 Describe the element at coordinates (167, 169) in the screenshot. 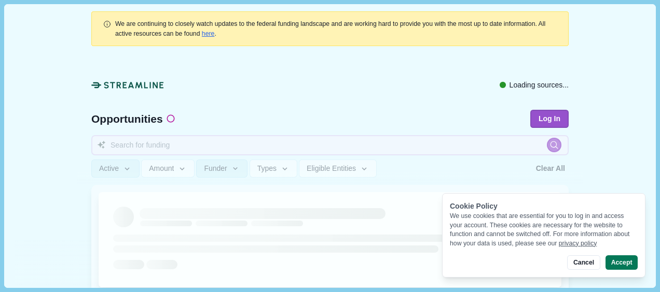

I see `button: Amount` at that location.